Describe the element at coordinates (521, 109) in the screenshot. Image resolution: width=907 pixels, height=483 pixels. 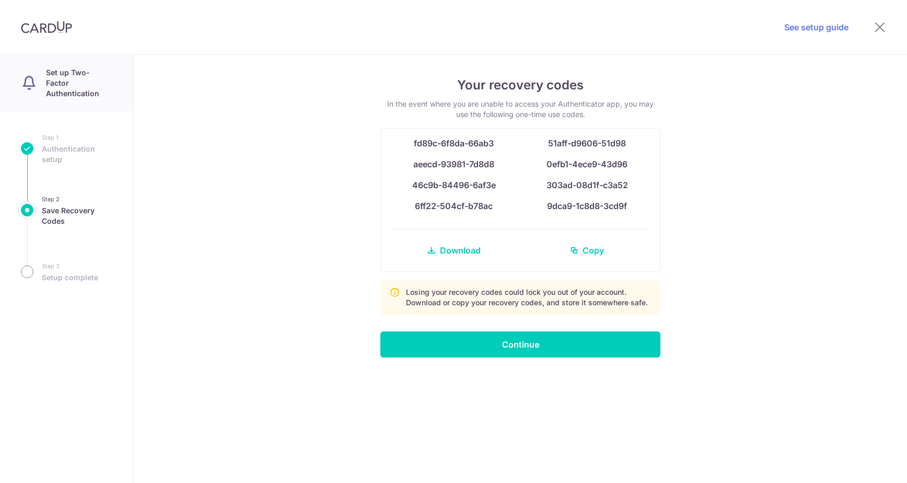
I see `p: In the event where you are unable to access your Authenticator app, you may use the following one...` at that location.